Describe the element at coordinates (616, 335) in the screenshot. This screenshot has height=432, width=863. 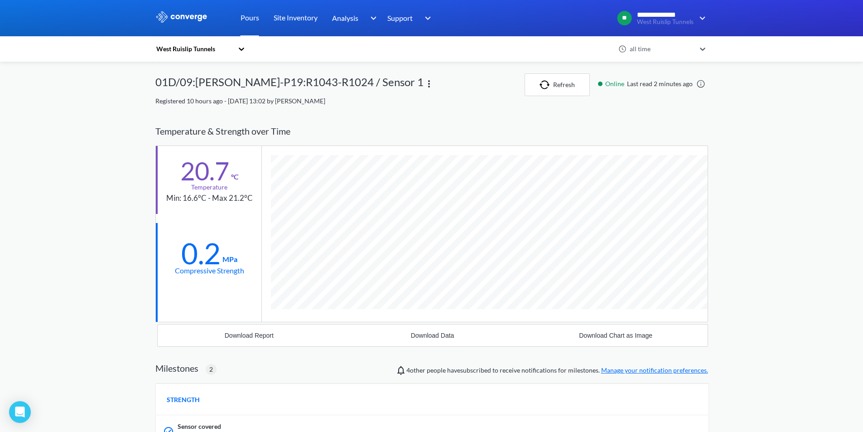
I see `div: Download Chart as Image` at that location.